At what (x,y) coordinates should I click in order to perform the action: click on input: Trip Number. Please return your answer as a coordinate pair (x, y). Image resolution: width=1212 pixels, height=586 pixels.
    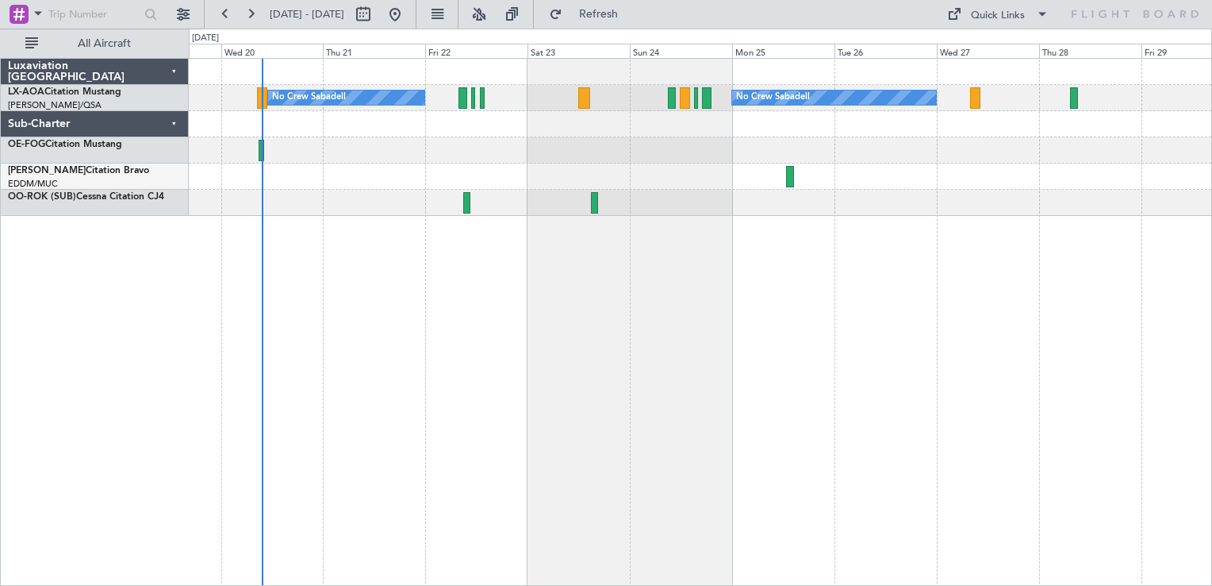
    Looking at the image, I should click on (94, 14).